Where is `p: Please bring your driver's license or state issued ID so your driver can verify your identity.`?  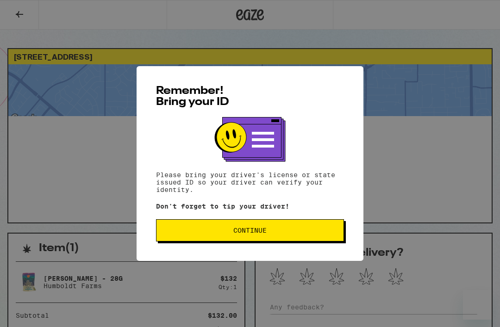 p: Please bring your driver's license or state issued ID so your driver can verify your identity. is located at coordinates (250, 182).